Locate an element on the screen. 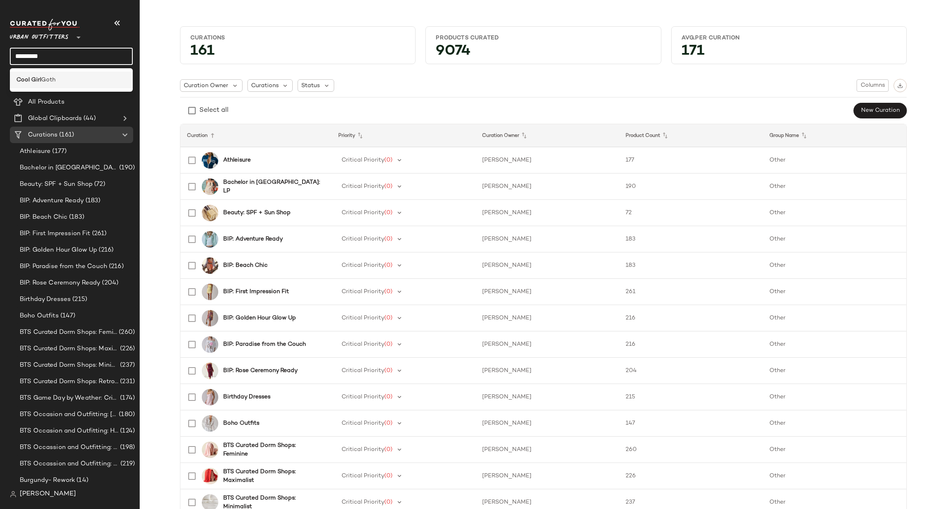 The image size is (947, 509). img: 99180069_079_b is located at coordinates (210, 187).